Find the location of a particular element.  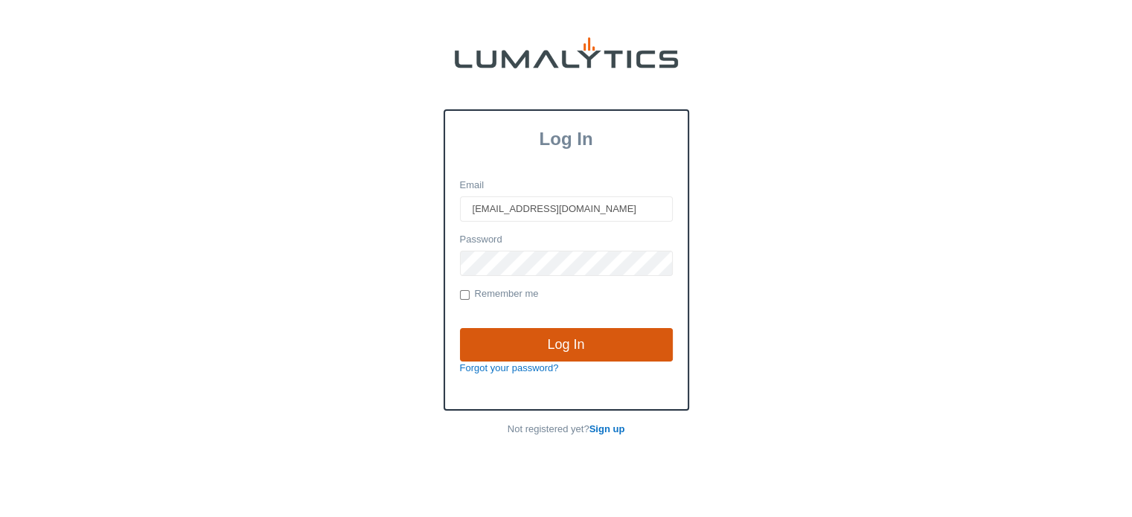

input: Email is located at coordinates (566, 209).